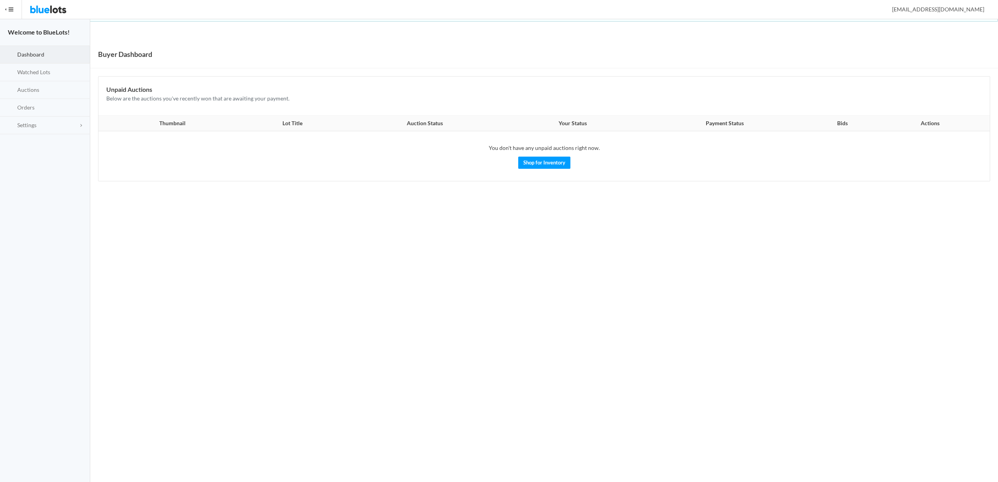 The image size is (998, 482). What do you see at coordinates (573, 124) in the screenshot?
I see `th: Your Status` at bounding box center [573, 124].